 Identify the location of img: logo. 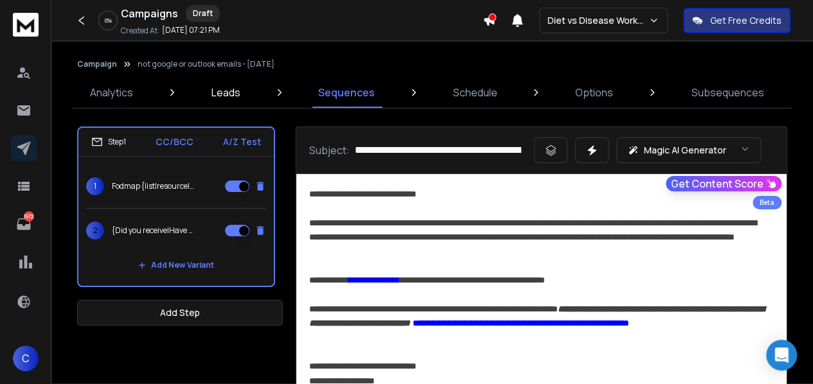
(26, 24).